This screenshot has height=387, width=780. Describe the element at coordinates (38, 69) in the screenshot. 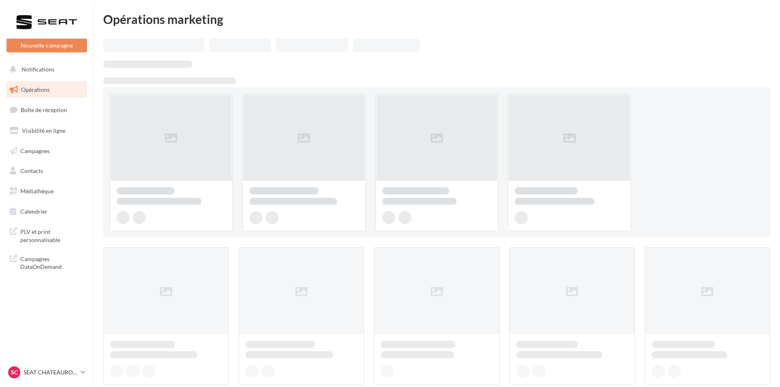

I see `span: Notifications` at that location.